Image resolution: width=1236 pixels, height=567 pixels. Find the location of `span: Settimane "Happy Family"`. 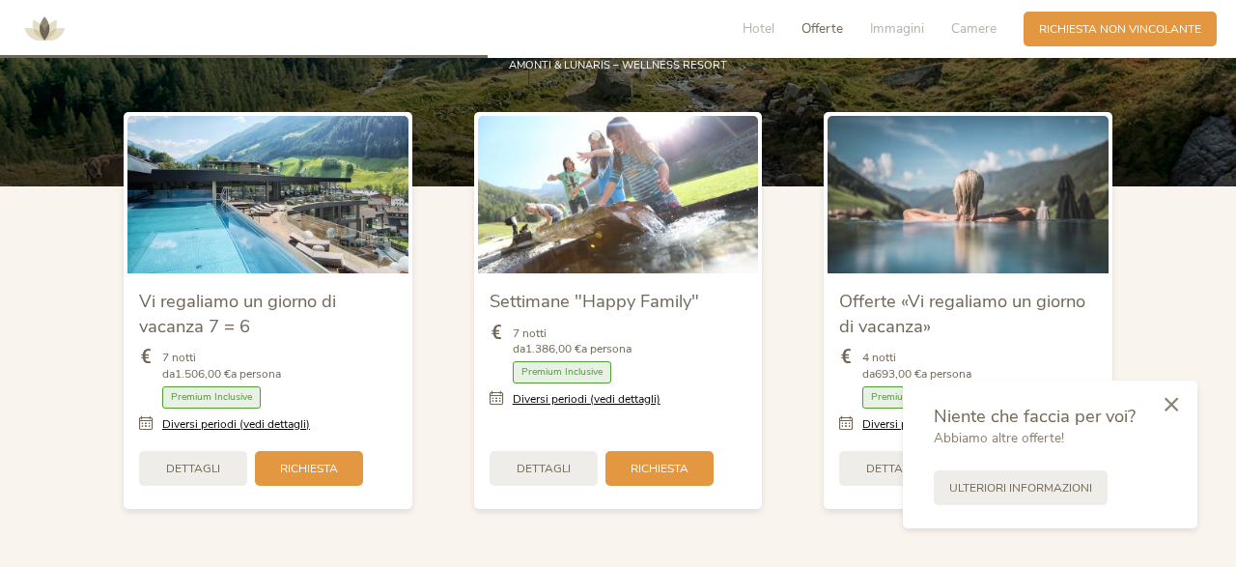

span: Settimane "Happy Family" is located at coordinates (594, 300).